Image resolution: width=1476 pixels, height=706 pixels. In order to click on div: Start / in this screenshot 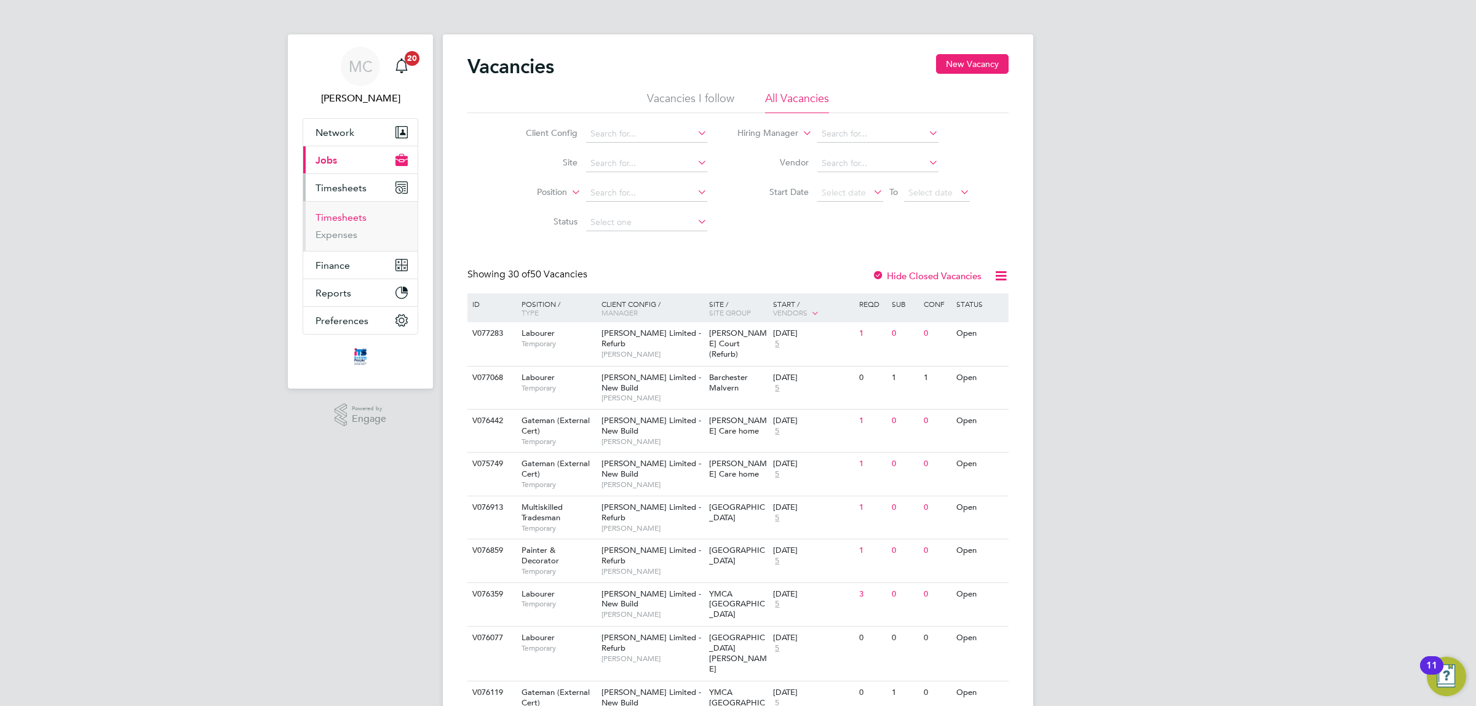, I will do `click(813, 309)`.